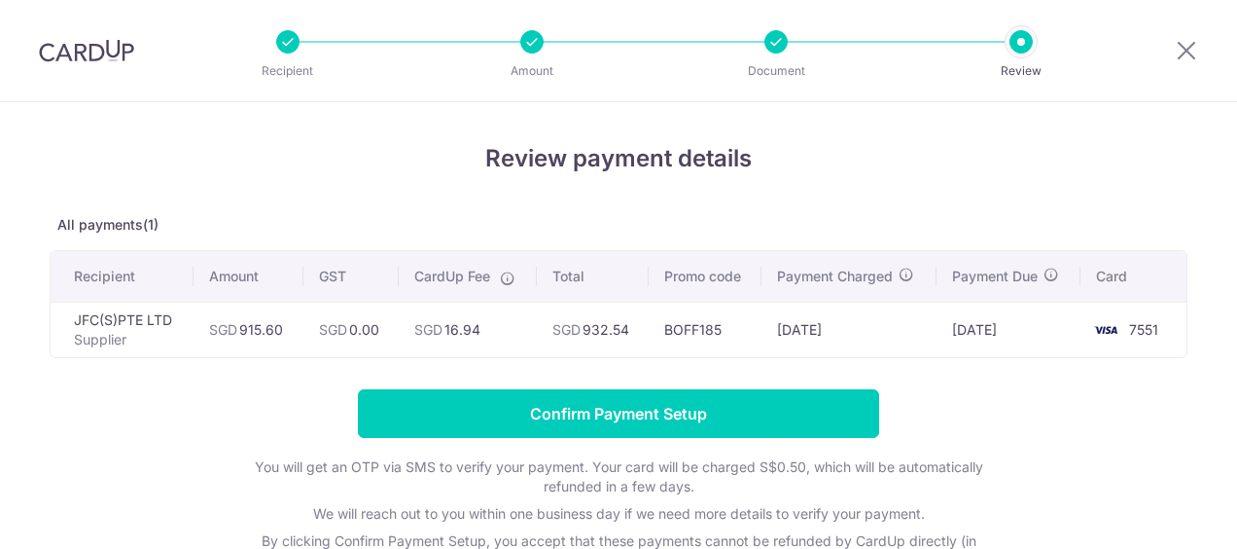  Describe the element at coordinates (995, 276) in the screenshot. I see `span: Payment Due` at that location.